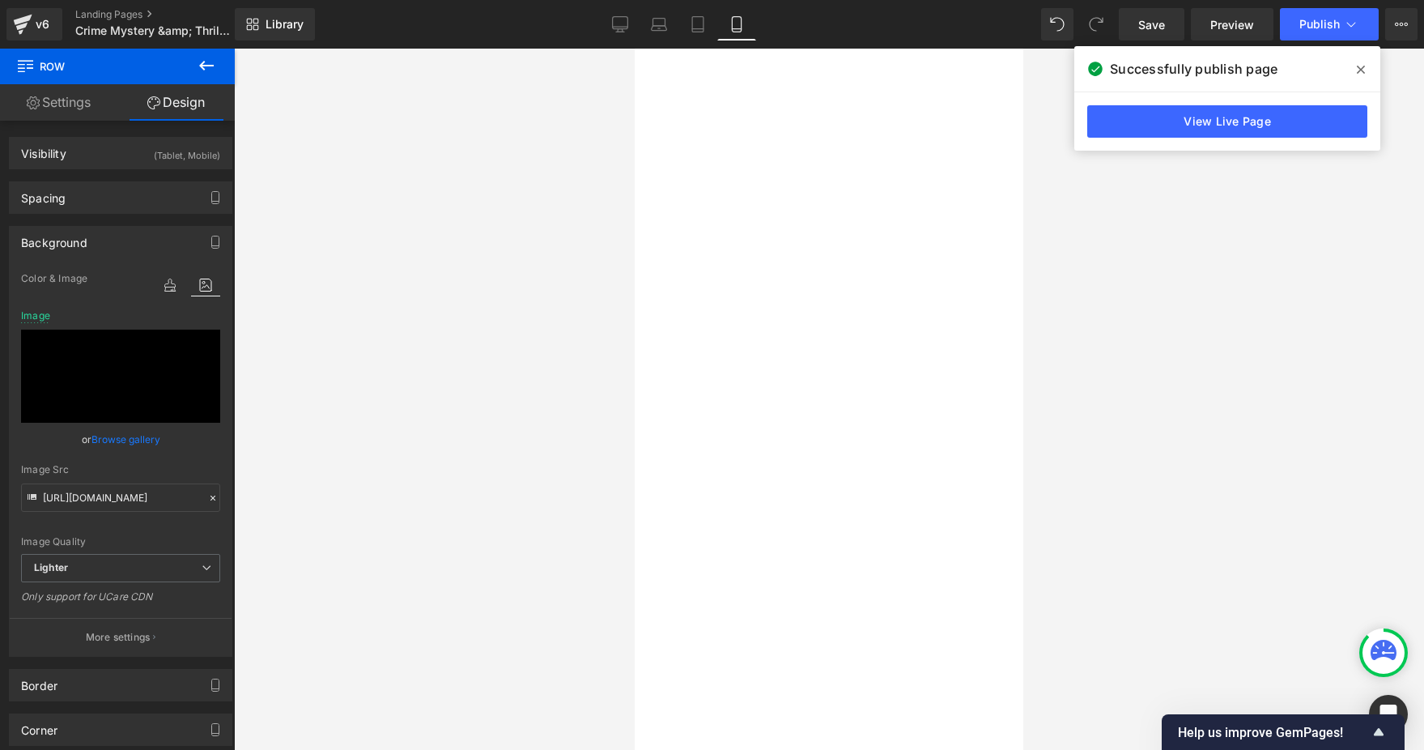 The image size is (1424, 750). What do you see at coordinates (1233, 24) in the screenshot?
I see `a: Preview` at bounding box center [1233, 24].